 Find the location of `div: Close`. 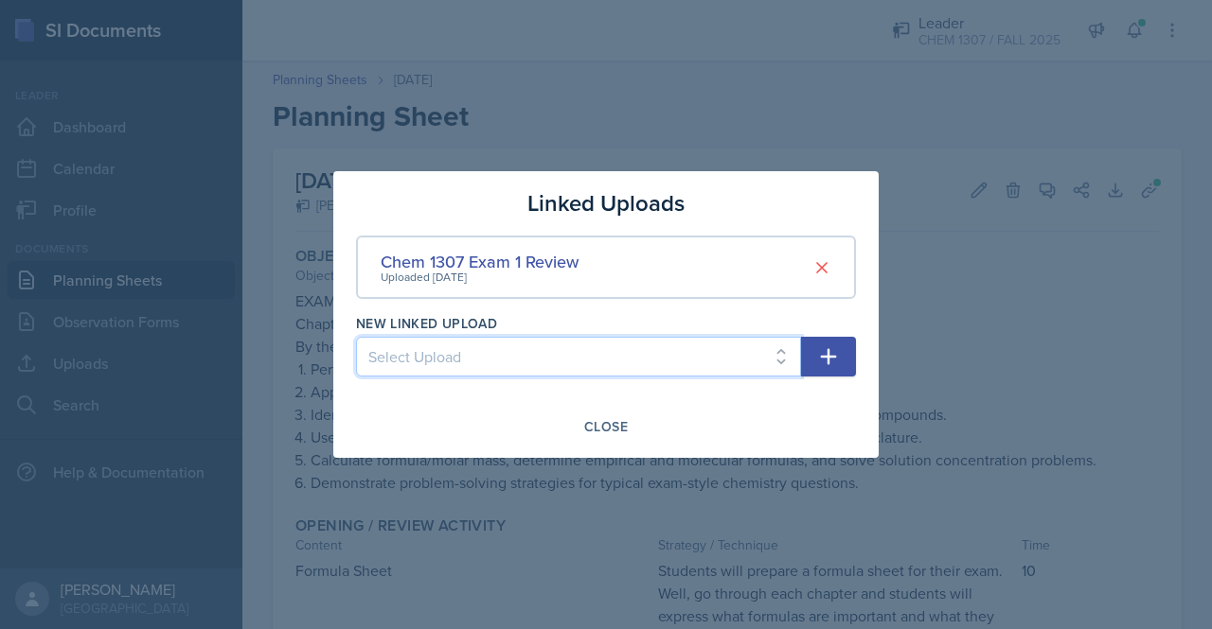

div: Close is located at coordinates (606, 427).